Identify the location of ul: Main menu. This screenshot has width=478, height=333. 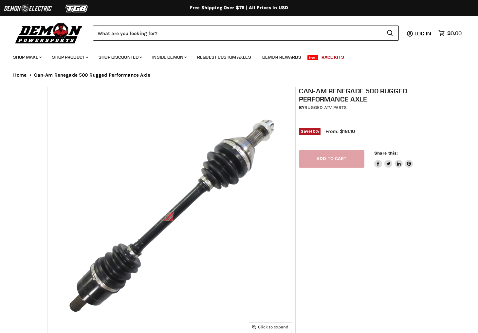
(234, 56).